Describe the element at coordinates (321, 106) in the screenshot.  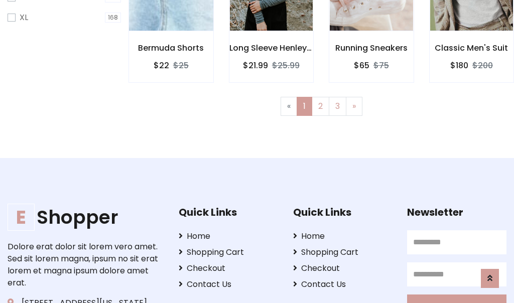
I see `nav: Page navigation` at that location.